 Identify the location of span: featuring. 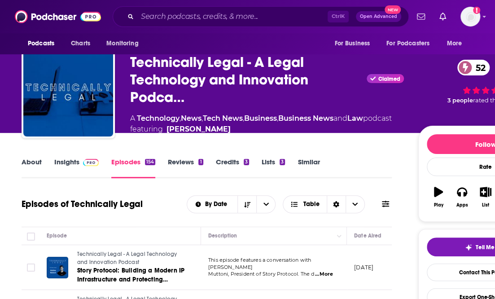
(261, 129).